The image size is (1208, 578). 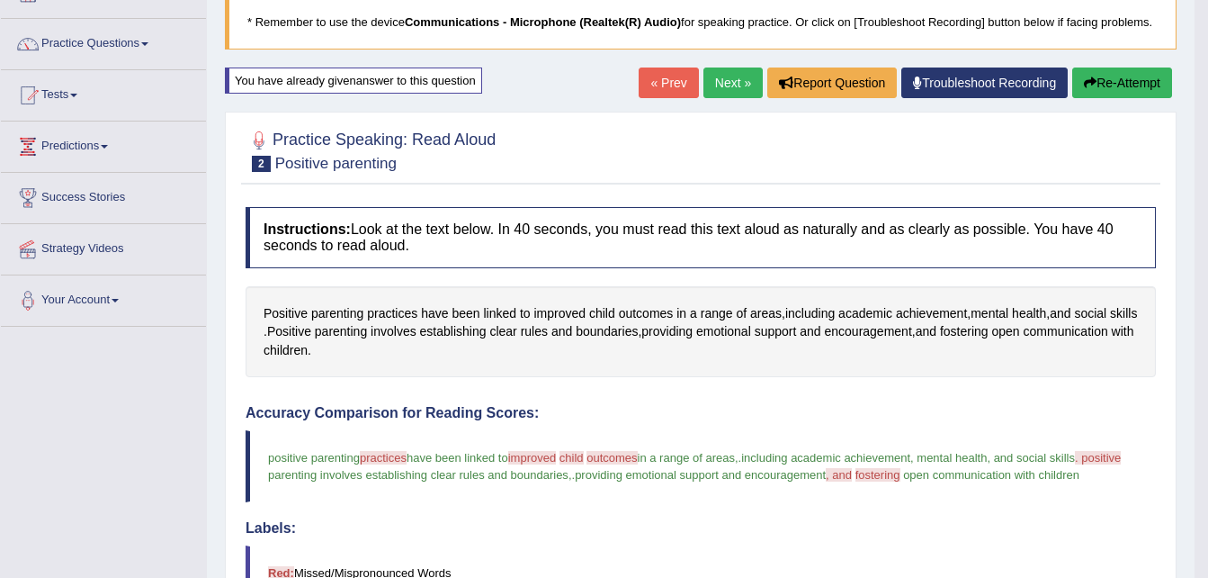 I want to click on small: Positive parenting, so click(x=336, y=163).